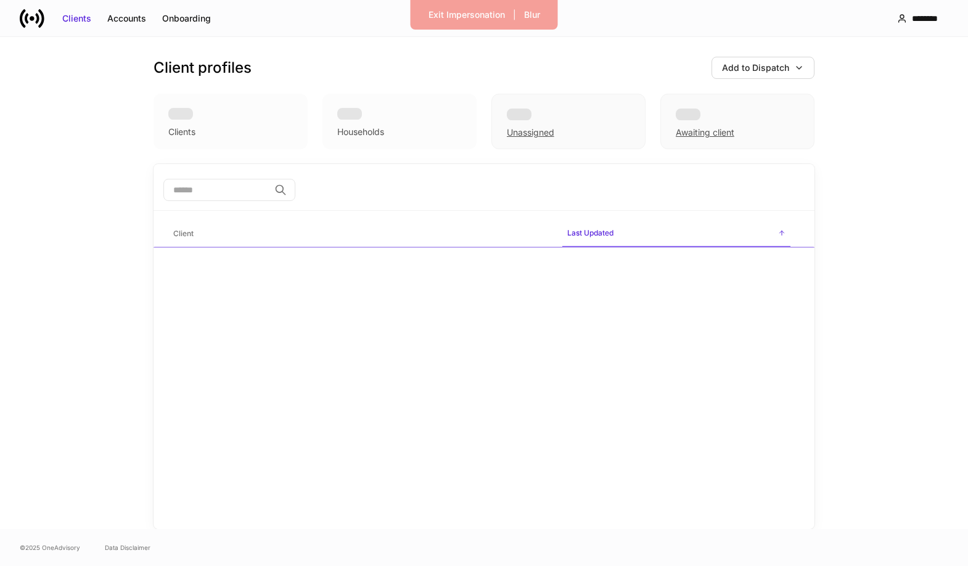 The height and width of the screenshot is (566, 968). What do you see at coordinates (186, 18) in the screenshot?
I see `button: Onboarding` at bounding box center [186, 18].